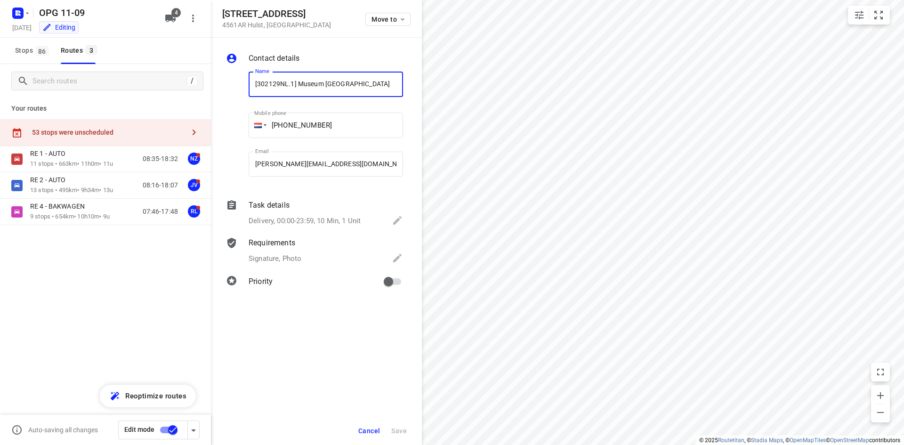 The height and width of the screenshot is (445, 904). Describe the element at coordinates (60, 206) in the screenshot. I see `p: RE 4 - BAKWAGEN` at that location.